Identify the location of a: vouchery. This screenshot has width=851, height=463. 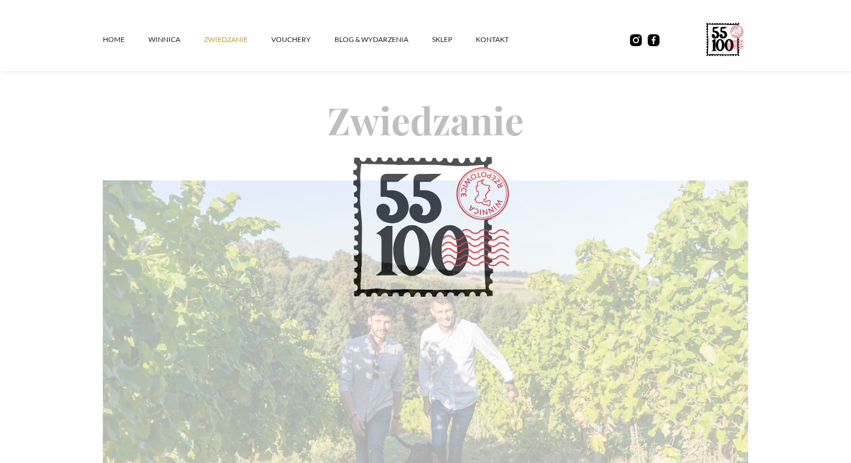
(302, 40).